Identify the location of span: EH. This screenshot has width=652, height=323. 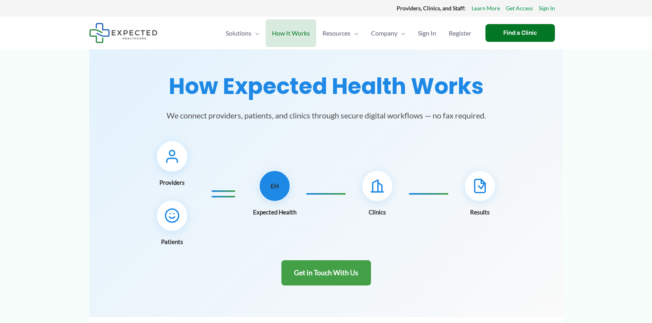
(275, 186).